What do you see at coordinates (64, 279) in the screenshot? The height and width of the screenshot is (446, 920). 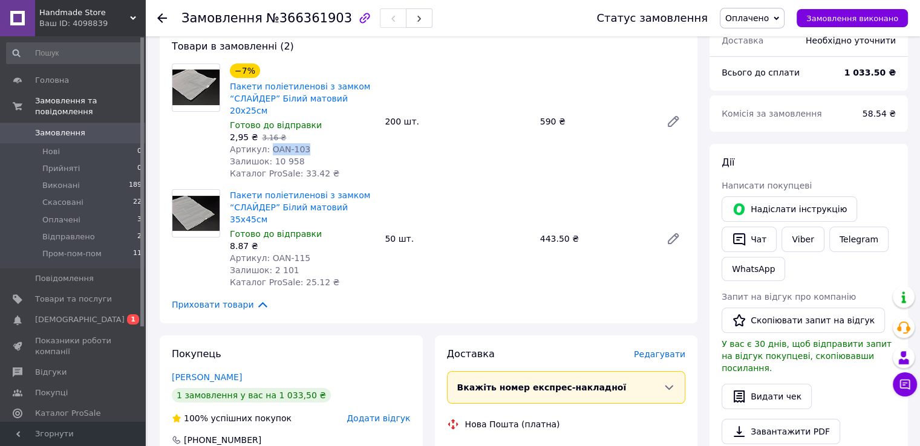 I see `span: Повідомлення` at bounding box center [64, 279].